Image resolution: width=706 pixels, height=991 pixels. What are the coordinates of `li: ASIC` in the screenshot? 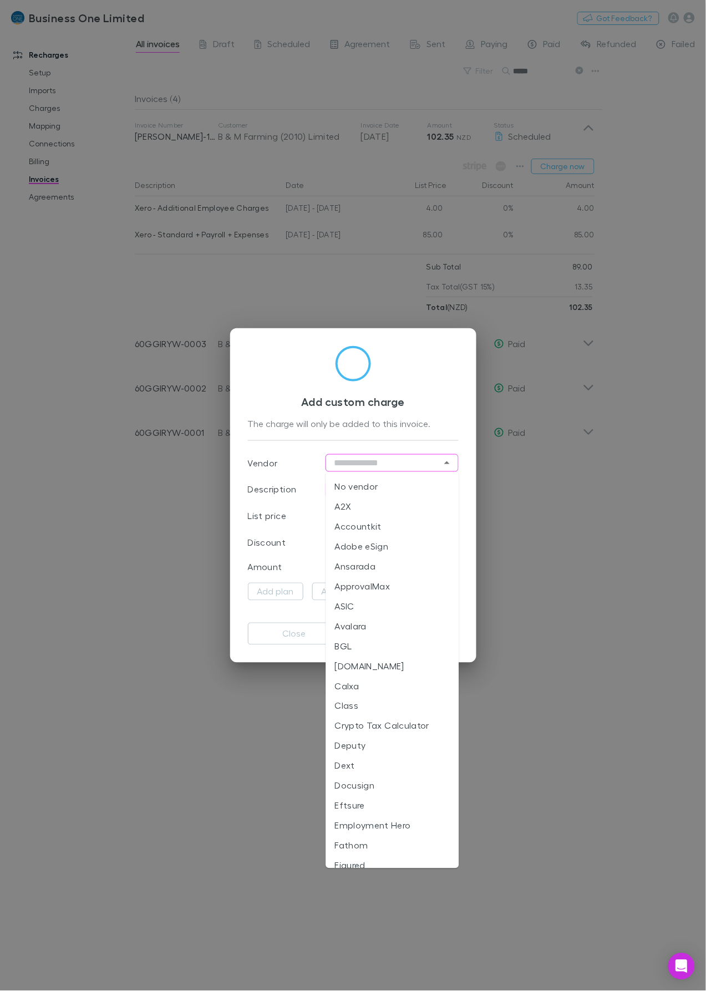 It's located at (393, 606).